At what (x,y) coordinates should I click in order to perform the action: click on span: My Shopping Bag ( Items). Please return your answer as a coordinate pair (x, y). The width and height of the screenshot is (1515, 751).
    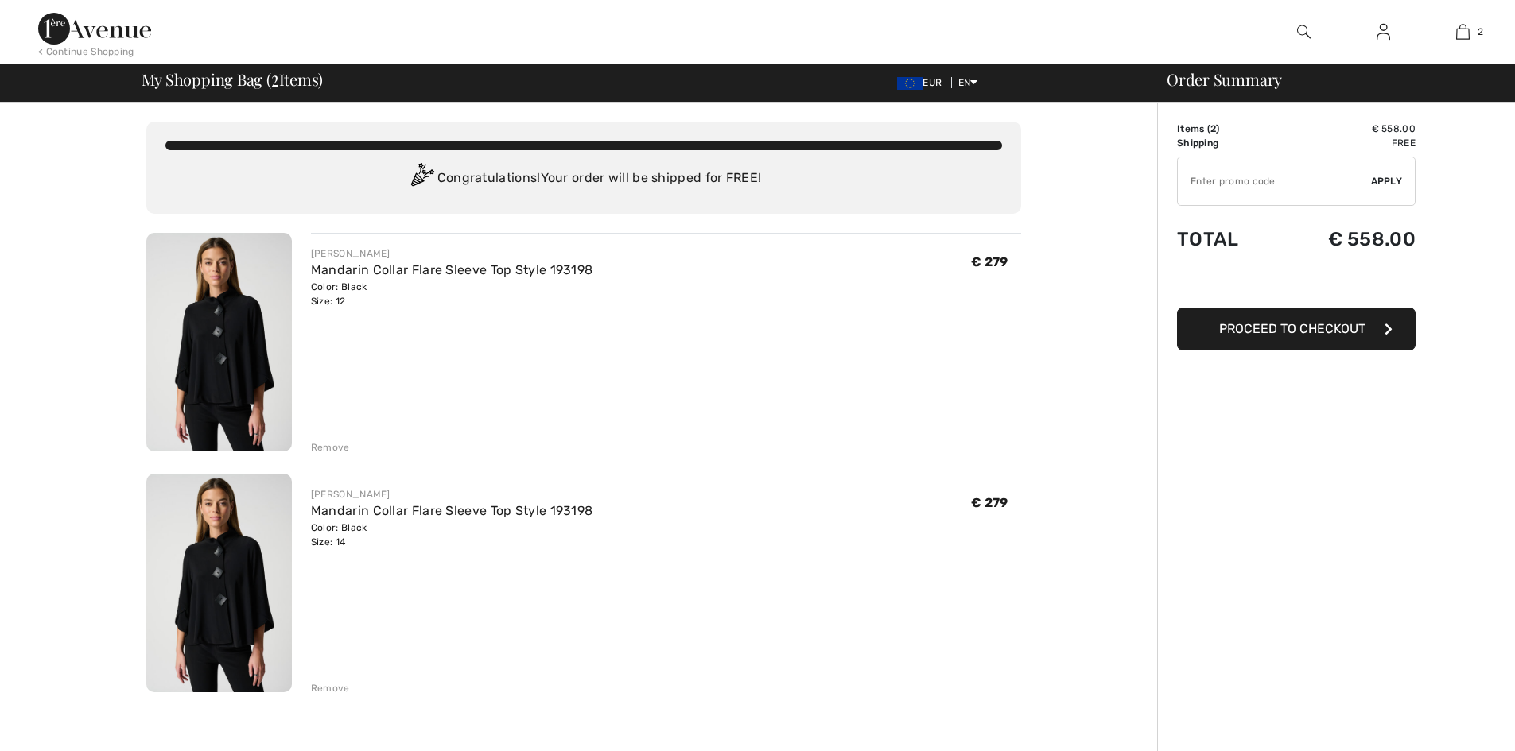
    Looking at the image, I should click on (232, 80).